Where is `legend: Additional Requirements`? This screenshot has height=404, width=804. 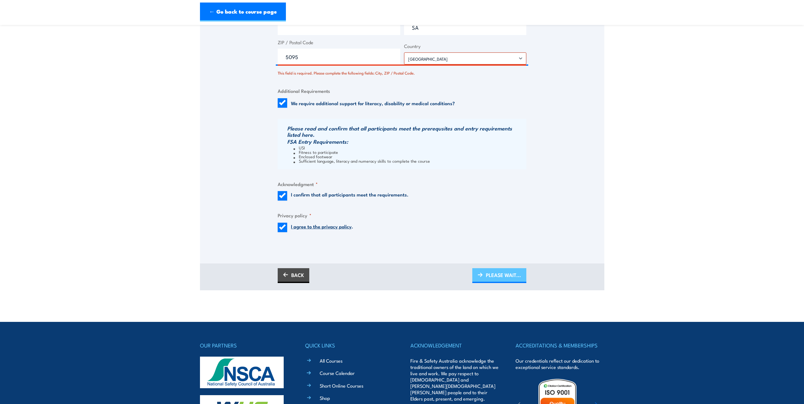 legend: Additional Requirements is located at coordinates (304, 91).